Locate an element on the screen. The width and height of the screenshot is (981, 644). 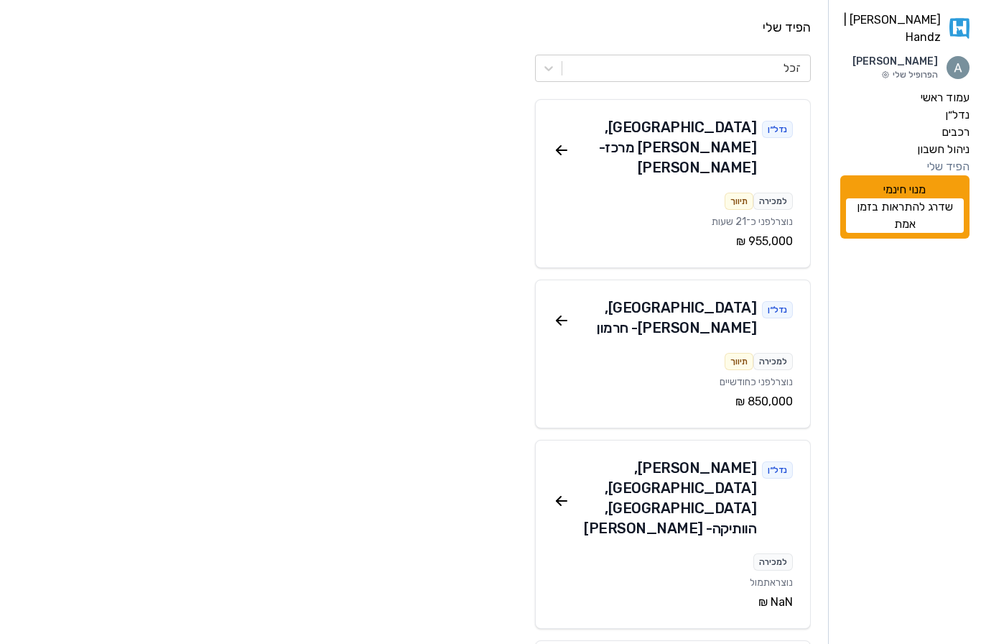
p: הפרופיל שלי is located at coordinates (895, 75).